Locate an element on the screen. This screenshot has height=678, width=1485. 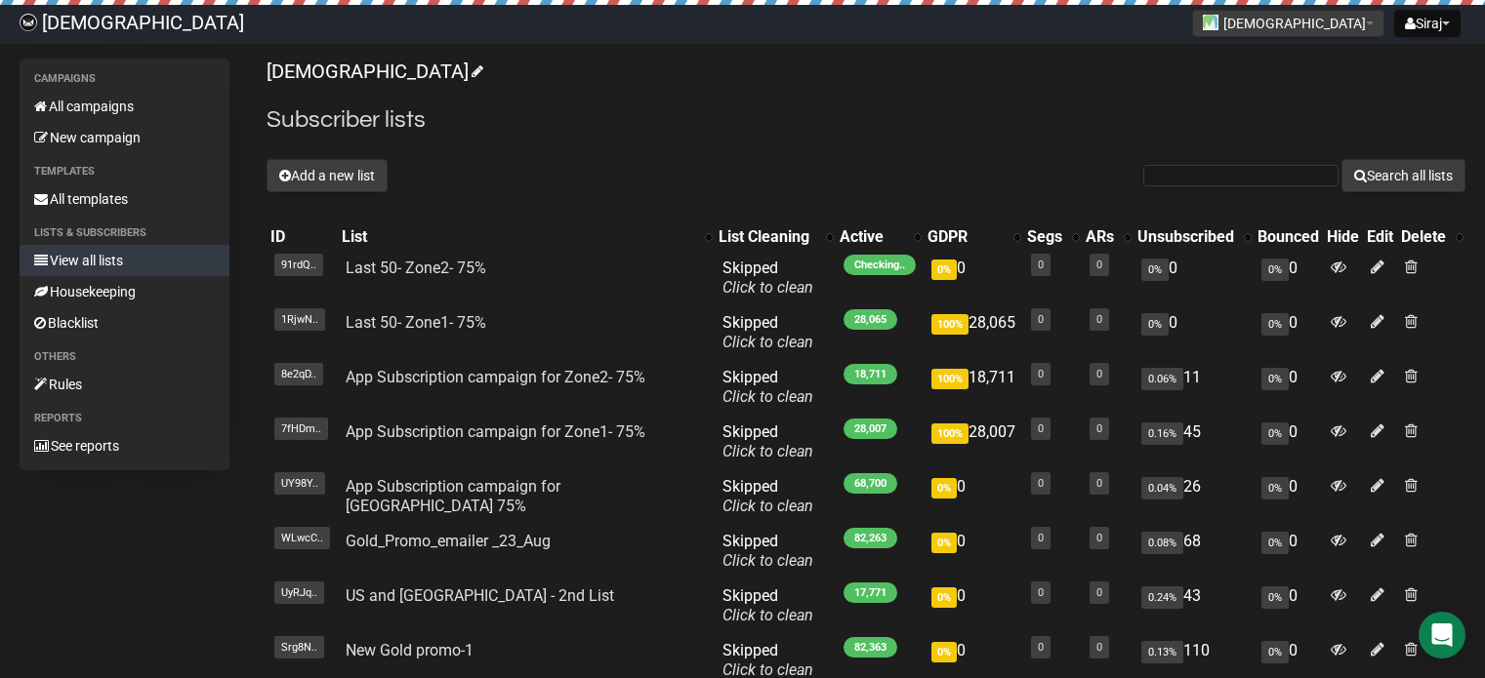
span: 18,711 is located at coordinates (870, 374).